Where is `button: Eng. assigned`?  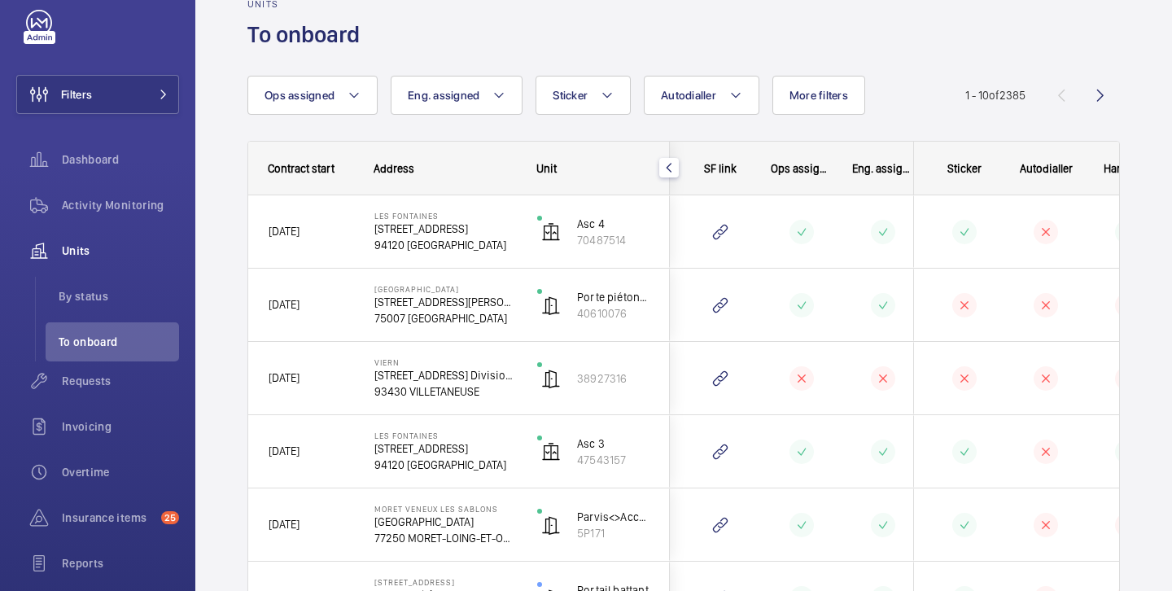
button: Eng. assigned is located at coordinates (456, 95).